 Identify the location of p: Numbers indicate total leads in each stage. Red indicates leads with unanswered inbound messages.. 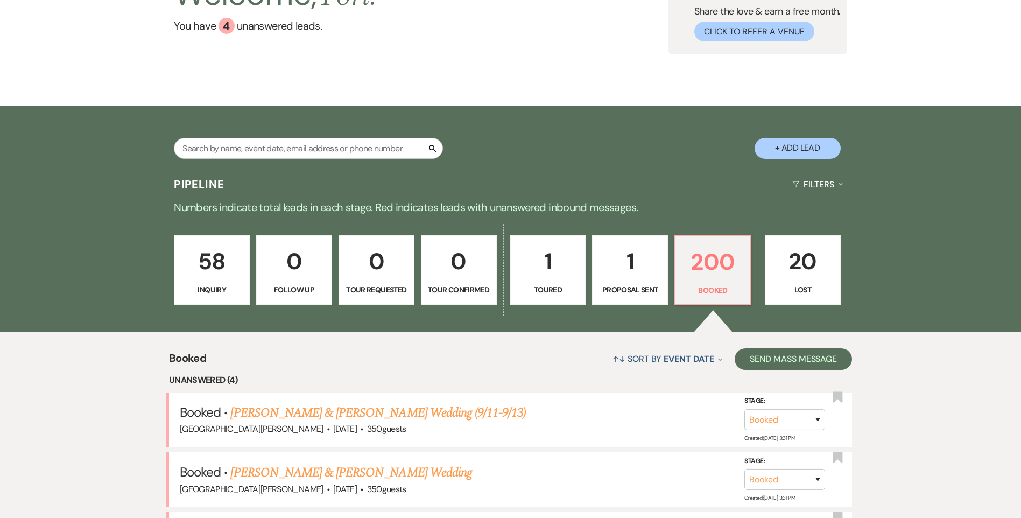
(511, 207).